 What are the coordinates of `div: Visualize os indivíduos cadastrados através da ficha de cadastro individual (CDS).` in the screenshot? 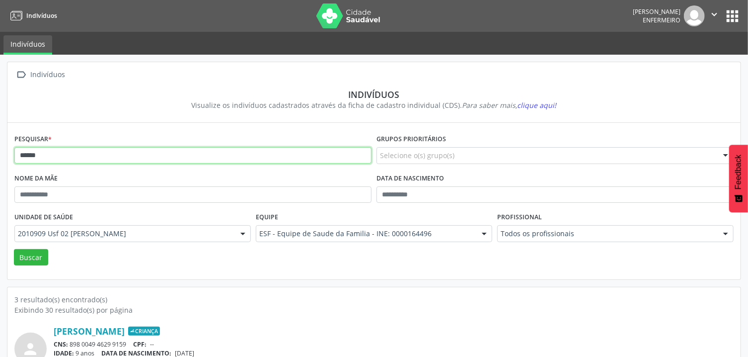 It's located at (374, 105).